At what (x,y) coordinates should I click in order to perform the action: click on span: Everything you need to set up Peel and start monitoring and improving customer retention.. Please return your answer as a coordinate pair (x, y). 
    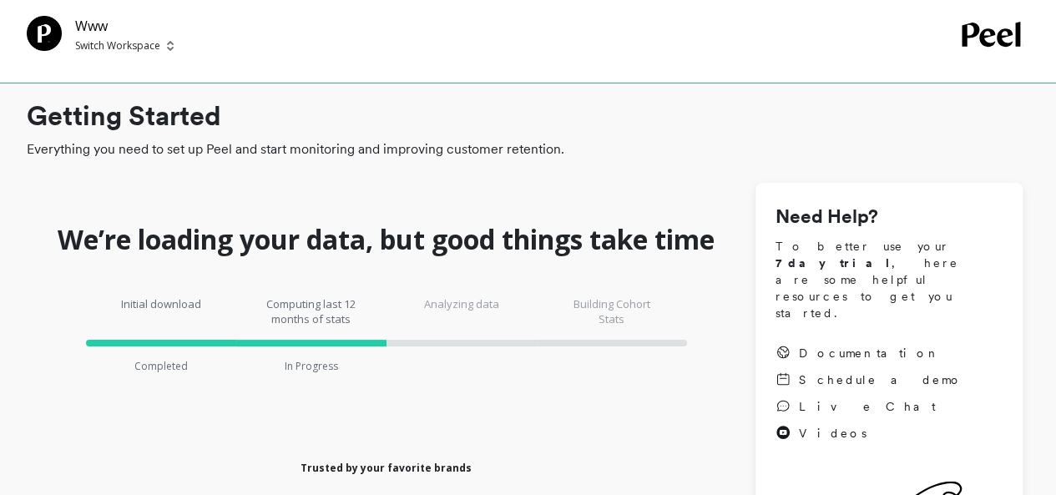
    Looking at the image, I should click on (524, 149).